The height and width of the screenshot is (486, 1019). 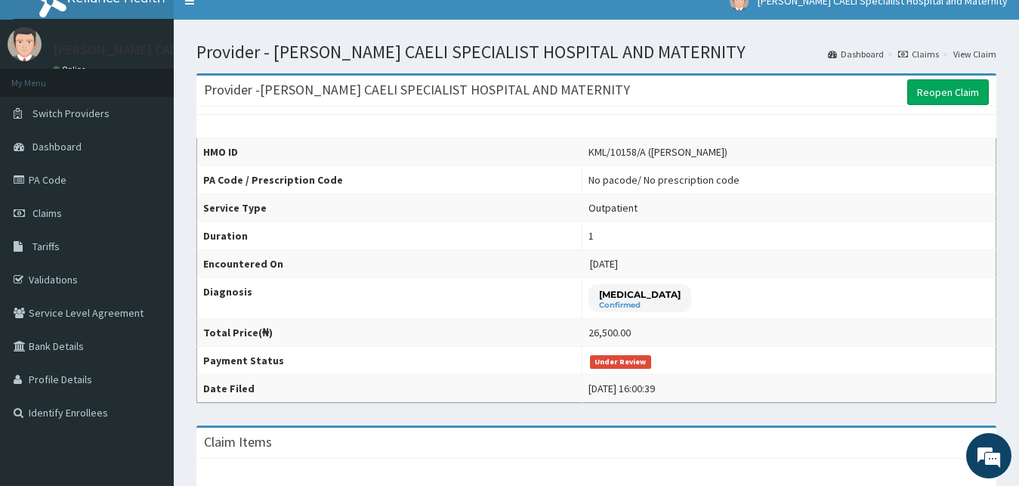 What do you see at coordinates (390, 388) in the screenshot?
I see `th: Date Filed` at bounding box center [390, 388].